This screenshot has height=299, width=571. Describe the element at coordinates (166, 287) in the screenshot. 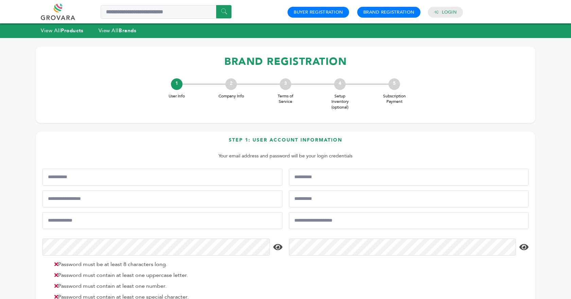

I see `li: Password must contain at least one number.` at that location.